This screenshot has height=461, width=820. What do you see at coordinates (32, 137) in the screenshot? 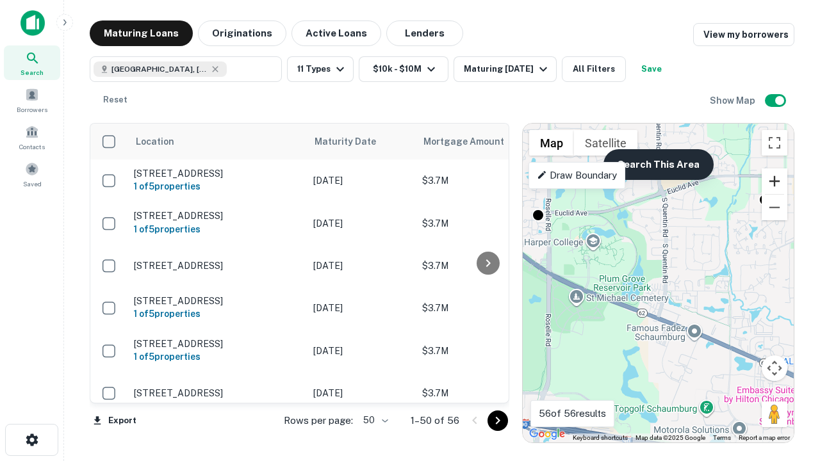
I see `div: Contacts` at bounding box center [32, 137].